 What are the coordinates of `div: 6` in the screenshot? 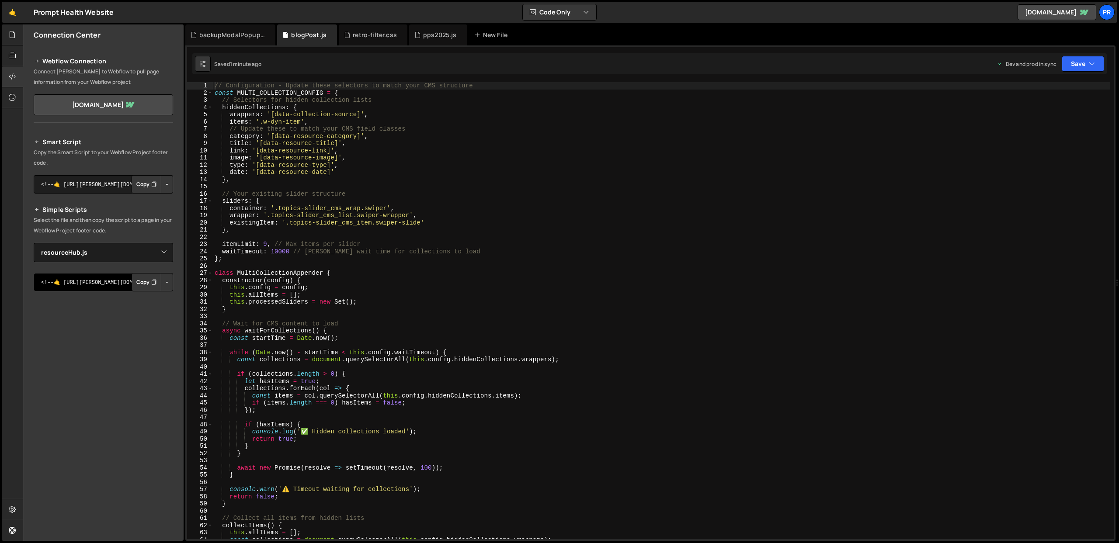 It's located at (200, 122).